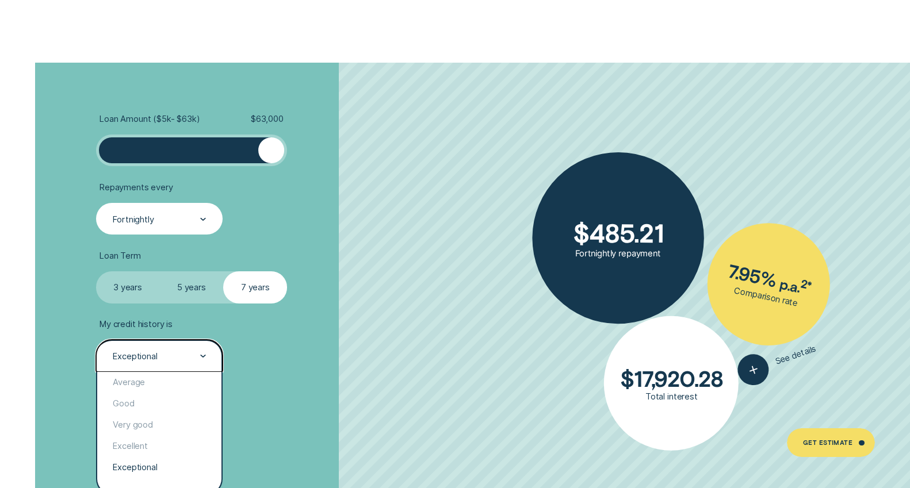 This screenshot has width=910, height=488. I want to click on span: Loan Term, so click(120, 256).